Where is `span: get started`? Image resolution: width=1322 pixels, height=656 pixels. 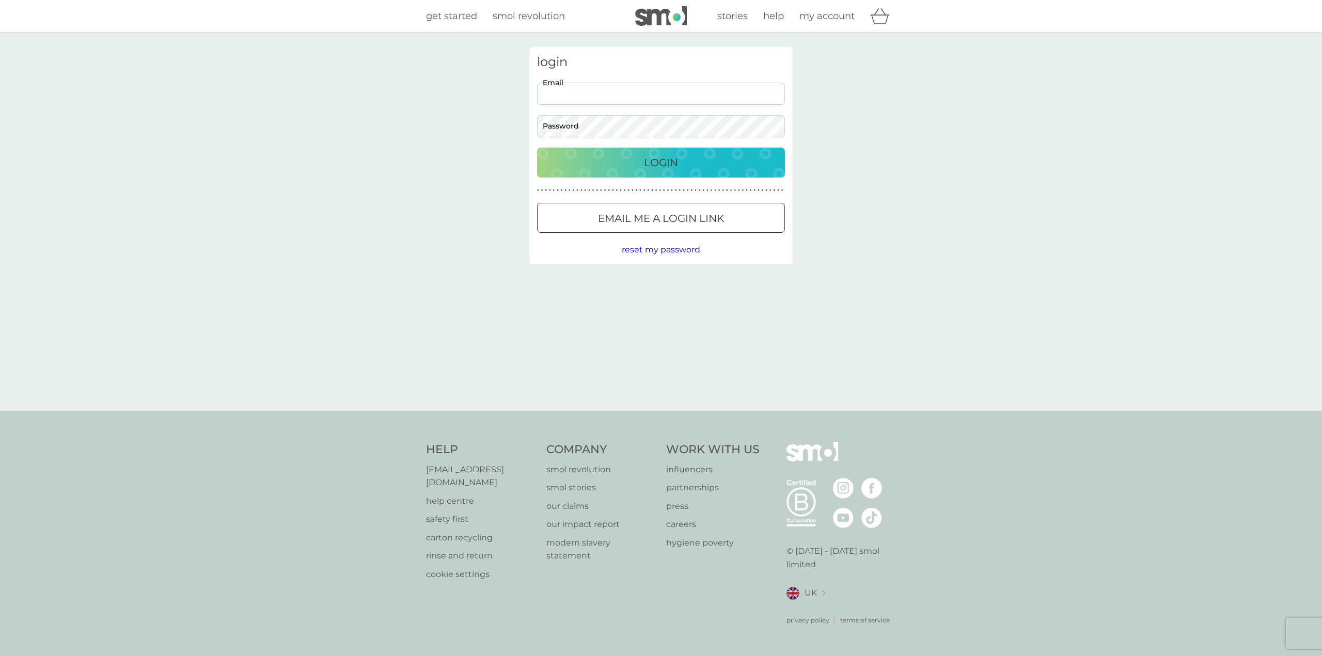 span: get started is located at coordinates (451, 16).